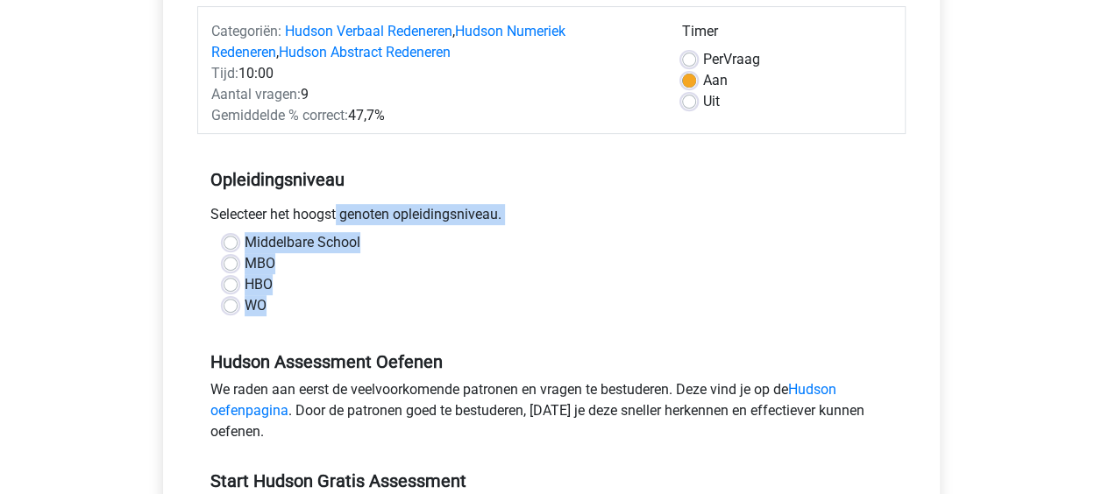 The width and height of the screenshot is (1102, 494). What do you see at coordinates (713, 59) in the screenshot?
I see `span: Per` at bounding box center [713, 59].